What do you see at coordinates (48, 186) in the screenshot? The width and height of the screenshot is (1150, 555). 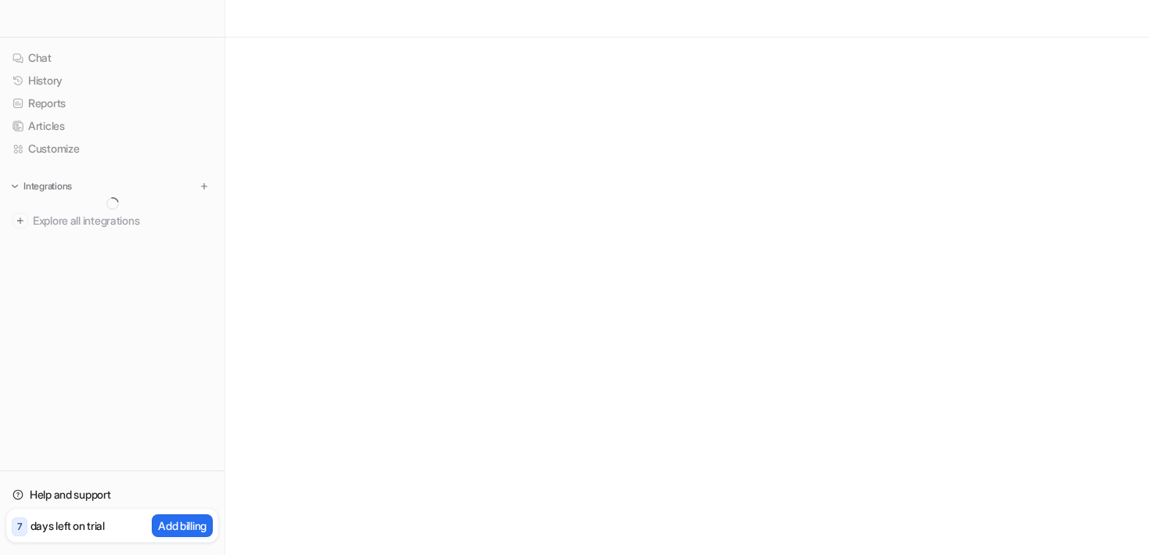 I see `p: Integrations` at bounding box center [48, 186].